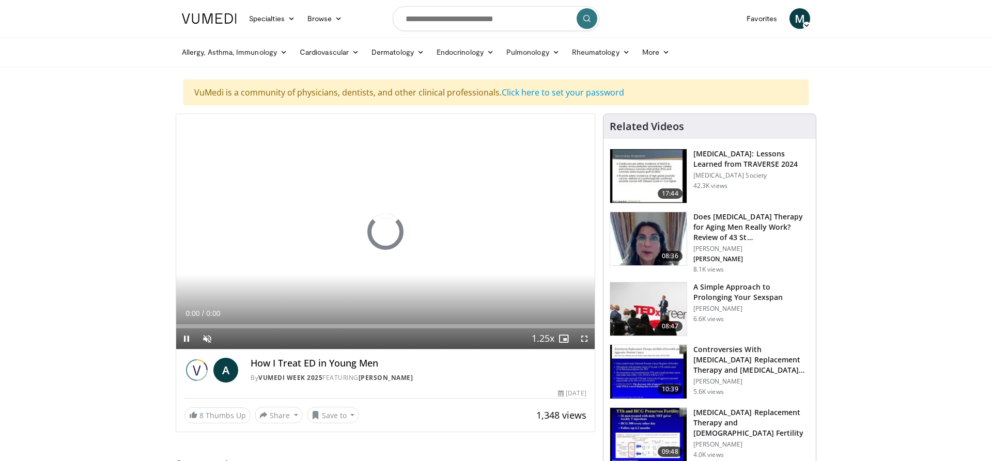 This screenshot has width=992, height=461. What do you see at coordinates (670, 389) in the screenshot?
I see `span: 10:39` at bounding box center [670, 389].